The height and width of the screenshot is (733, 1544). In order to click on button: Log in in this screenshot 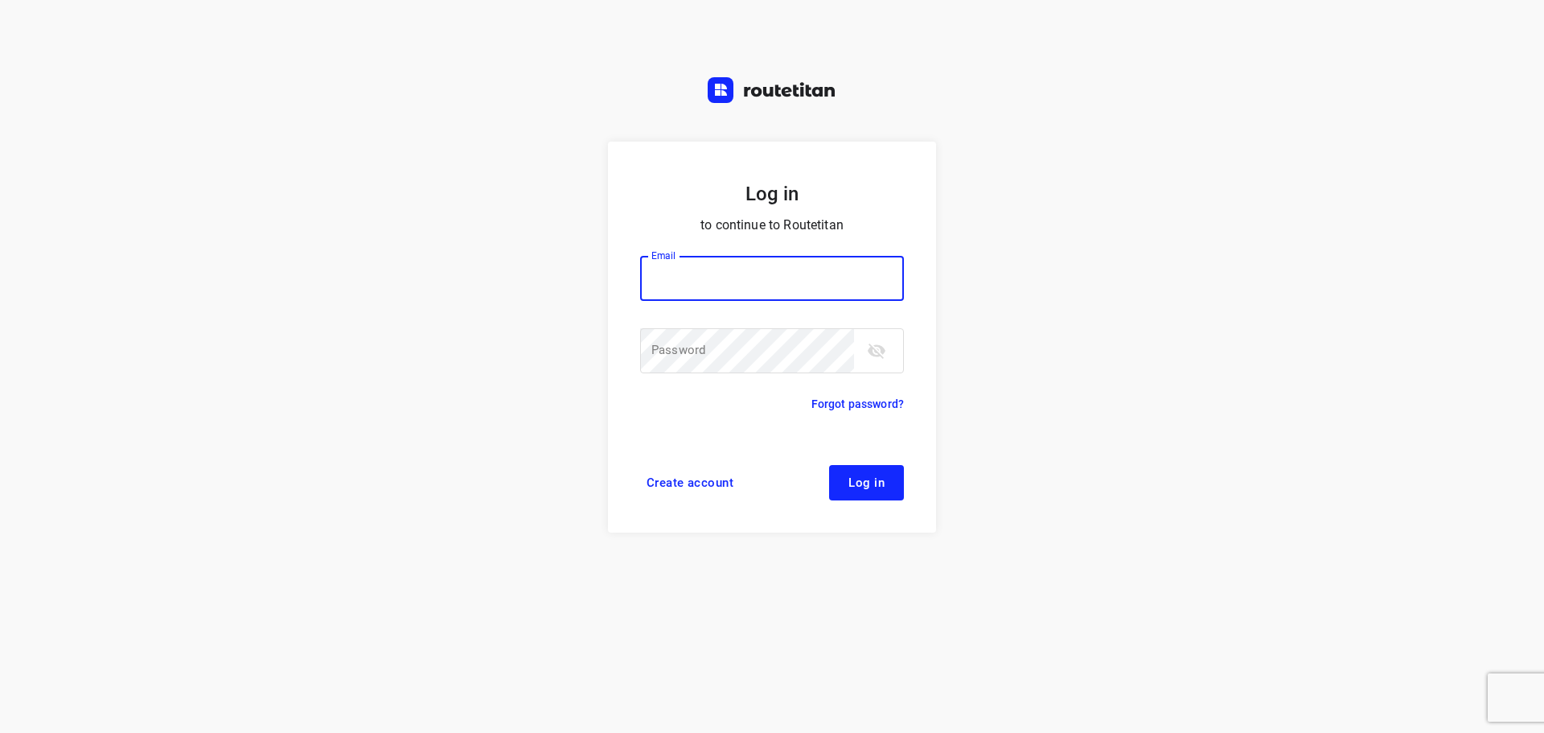, I will do `click(866, 483)`.